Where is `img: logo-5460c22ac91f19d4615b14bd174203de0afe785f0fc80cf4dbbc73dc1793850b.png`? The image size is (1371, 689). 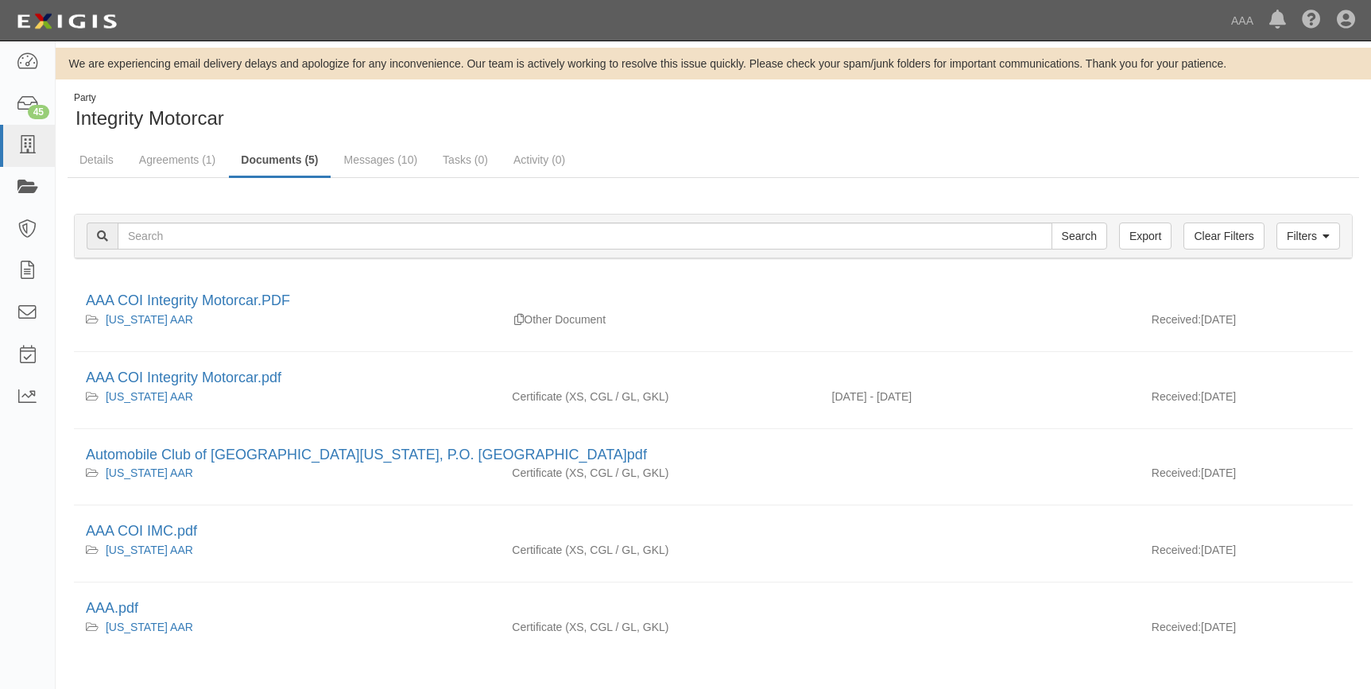
img: logo-5460c22ac91f19d4615b14bd174203de0afe785f0fc80cf4dbbc73dc1793850b.png is located at coordinates (67, 21).